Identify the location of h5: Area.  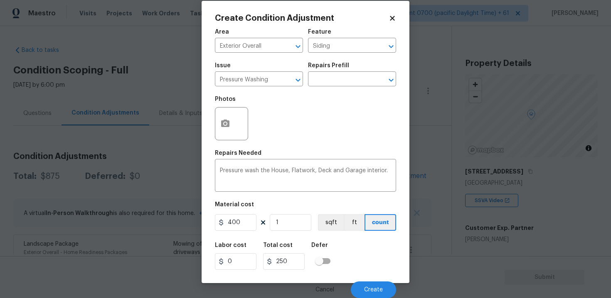
(222, 32).